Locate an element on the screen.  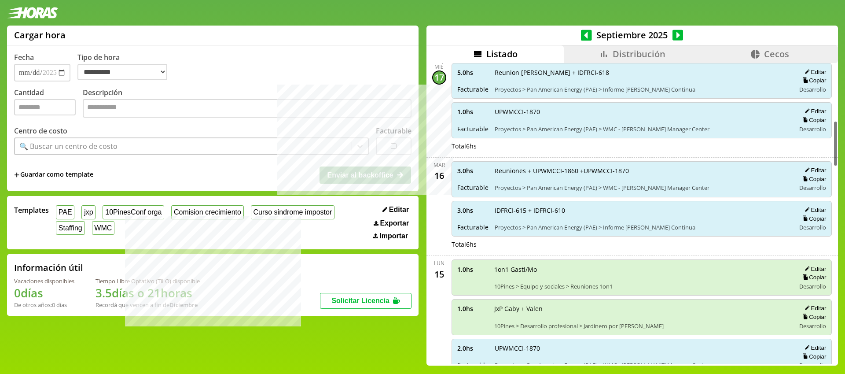
span: Cecos is located at coordinates (777, 54).